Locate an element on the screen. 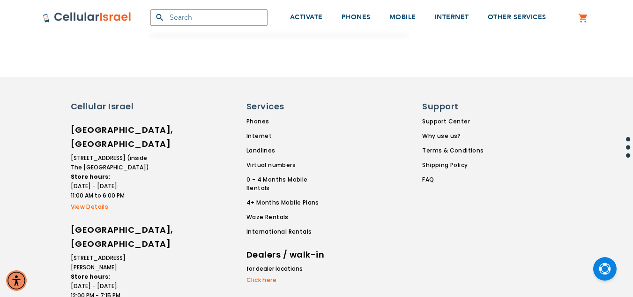 This screenshot has height=297, width=633. a: View Details is located at coordinates (111, 207).